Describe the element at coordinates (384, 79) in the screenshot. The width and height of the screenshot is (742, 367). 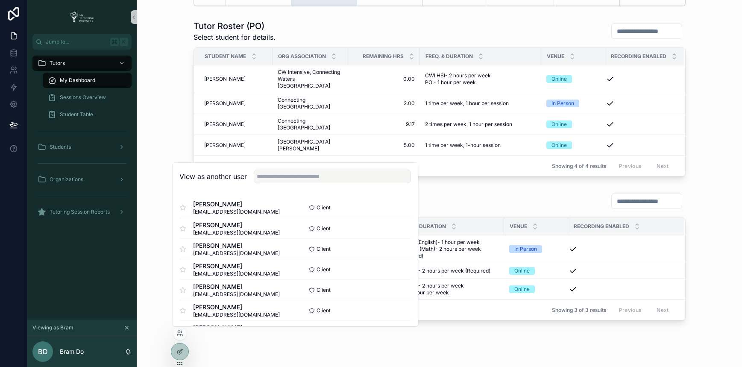
I see `span: 0.00` at that location.